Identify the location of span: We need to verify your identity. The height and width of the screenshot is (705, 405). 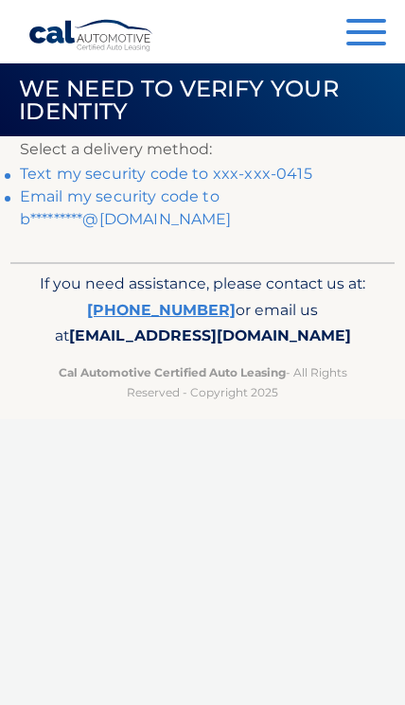
(179, 99).